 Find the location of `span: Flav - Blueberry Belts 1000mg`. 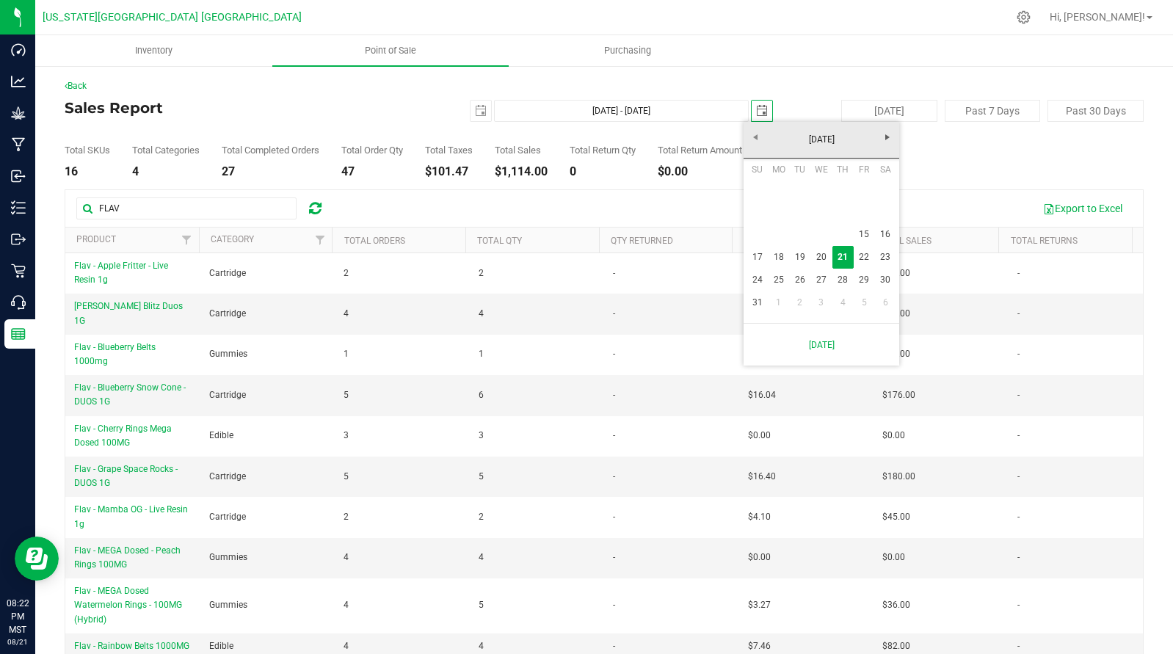

span: Flav - Blueberry Belts 1000mg is located at coordinates (114, 354).